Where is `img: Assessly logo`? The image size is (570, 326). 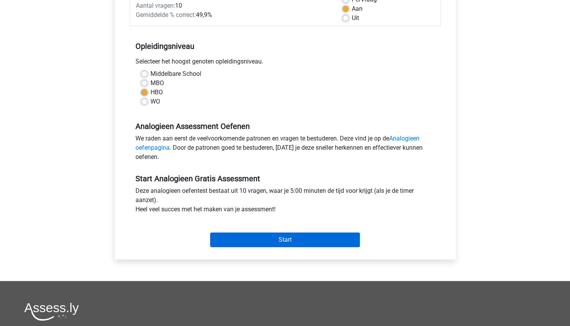
img: Assessly logo is located at coordinates (52, 312).